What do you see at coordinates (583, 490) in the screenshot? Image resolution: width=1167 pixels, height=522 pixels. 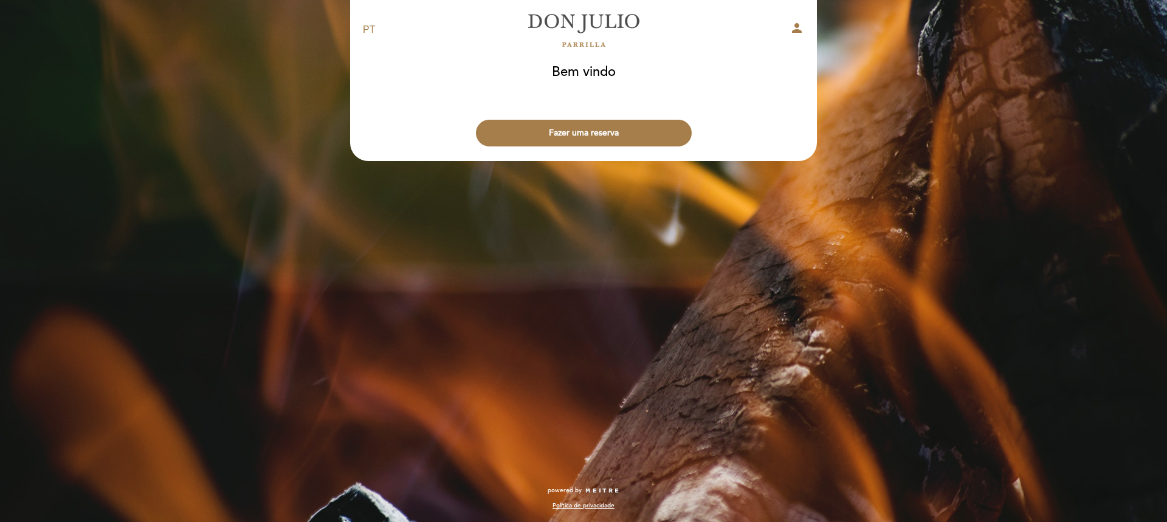 I see `a: powered by` at bounding box center [583, 490].